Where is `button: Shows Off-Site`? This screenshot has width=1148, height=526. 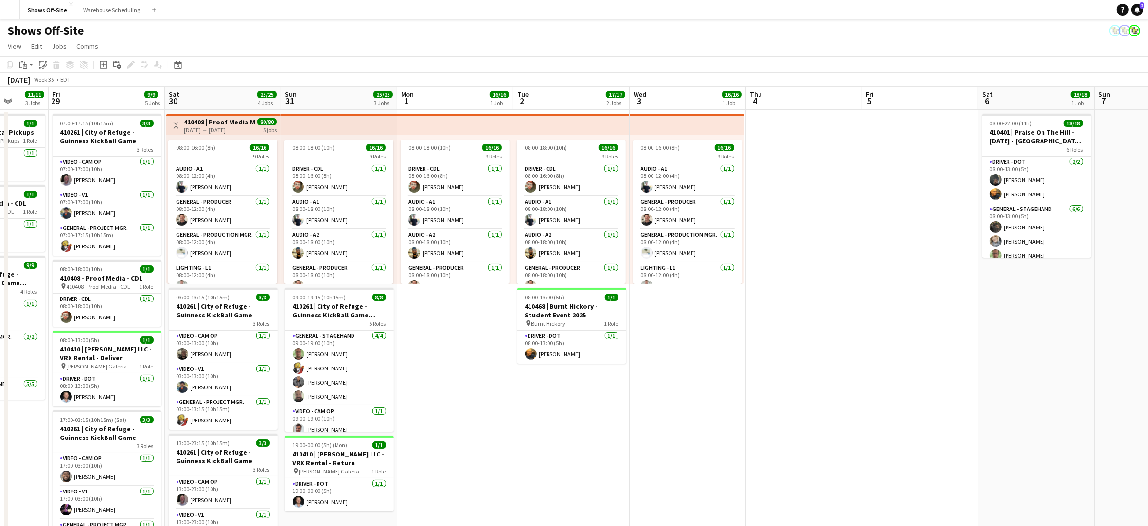 button: Shows Off-Site is located at coordinates (48, 10).